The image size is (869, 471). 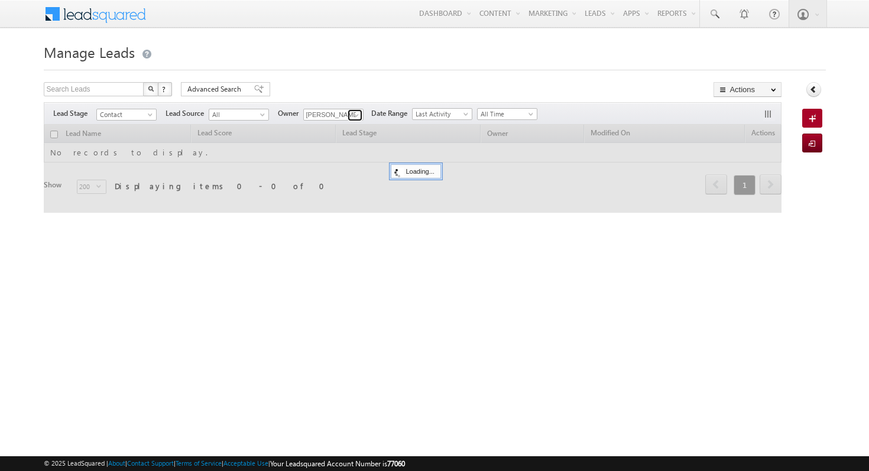 I want to click on span: All Time, so click(x=505, y=114).